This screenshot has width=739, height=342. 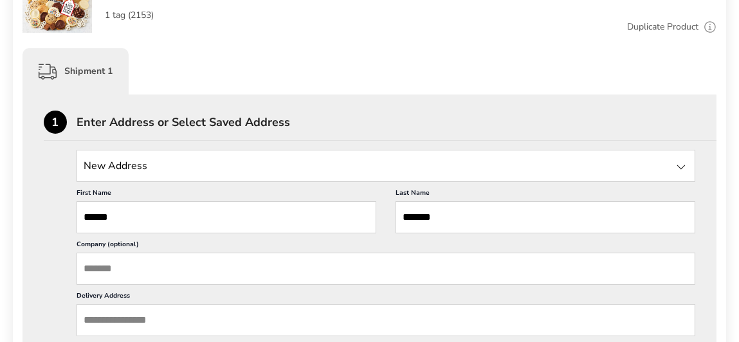 I want to click on label: Last Name, so click(x=545, y=195).